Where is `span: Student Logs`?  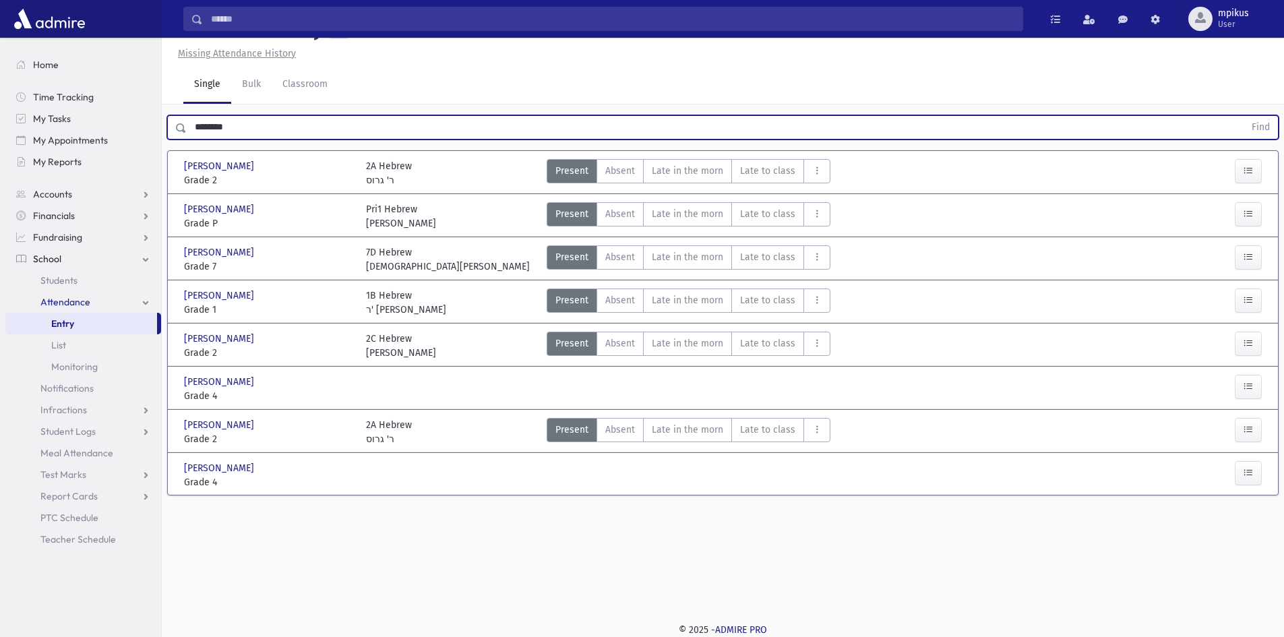
span: Student Logs is located at coordinates (68, 431).